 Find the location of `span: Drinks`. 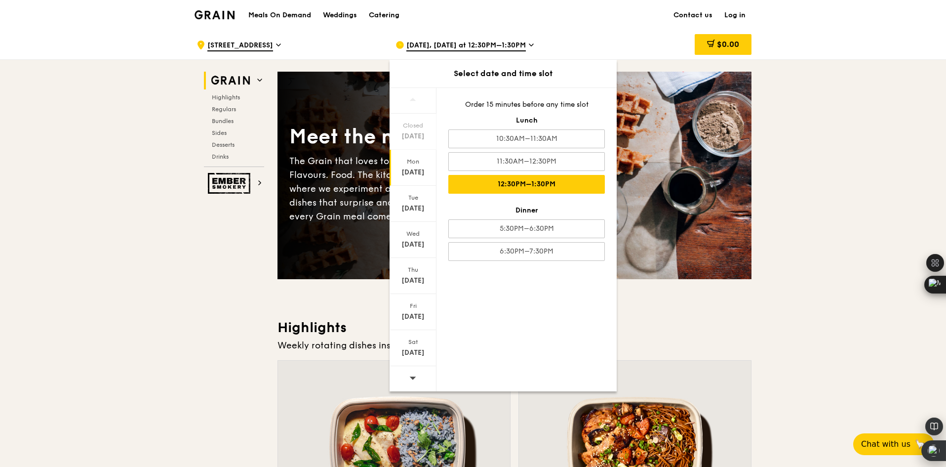

span: Drinks is located at coordinates (220, 157).